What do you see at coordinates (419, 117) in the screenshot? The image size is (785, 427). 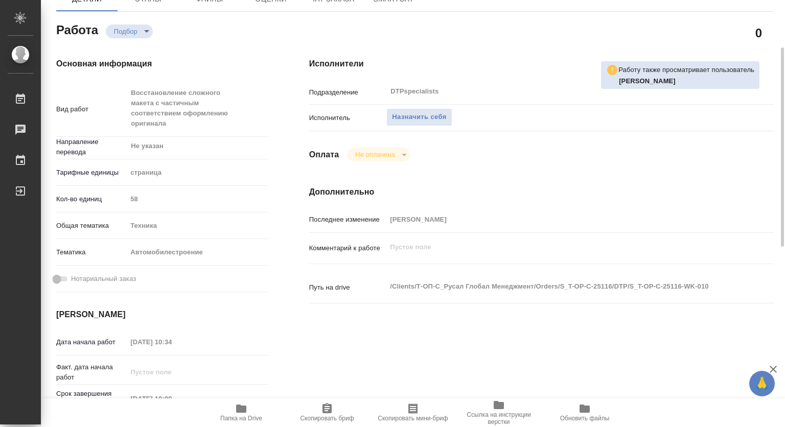 I see `button: Назначить себя` at bounding box center [419, 117].